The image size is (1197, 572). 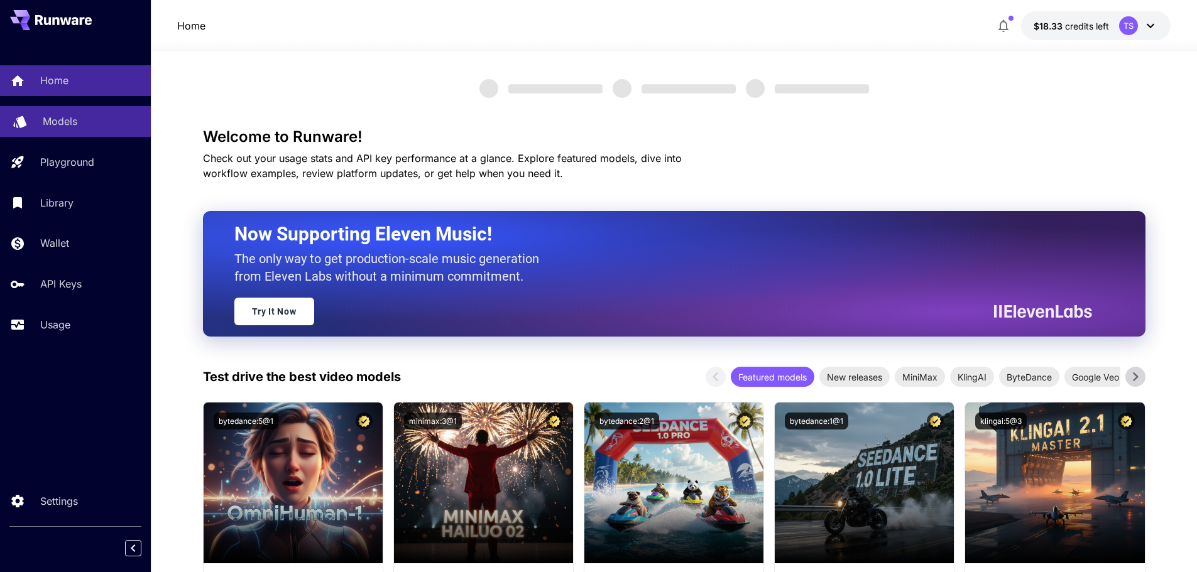 What do you see at coordinates (301, 377) in the screenshot?
I see `p: Test drive the best video models` at bounding box center [301, 377].